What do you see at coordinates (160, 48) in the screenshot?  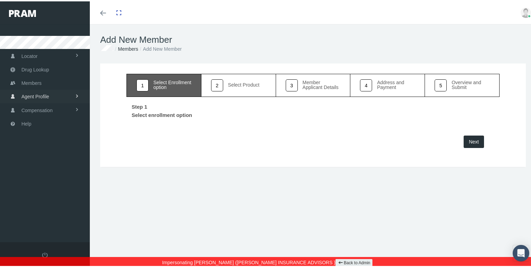 I see `li: Add New Member` at bounding box center [160, 48].